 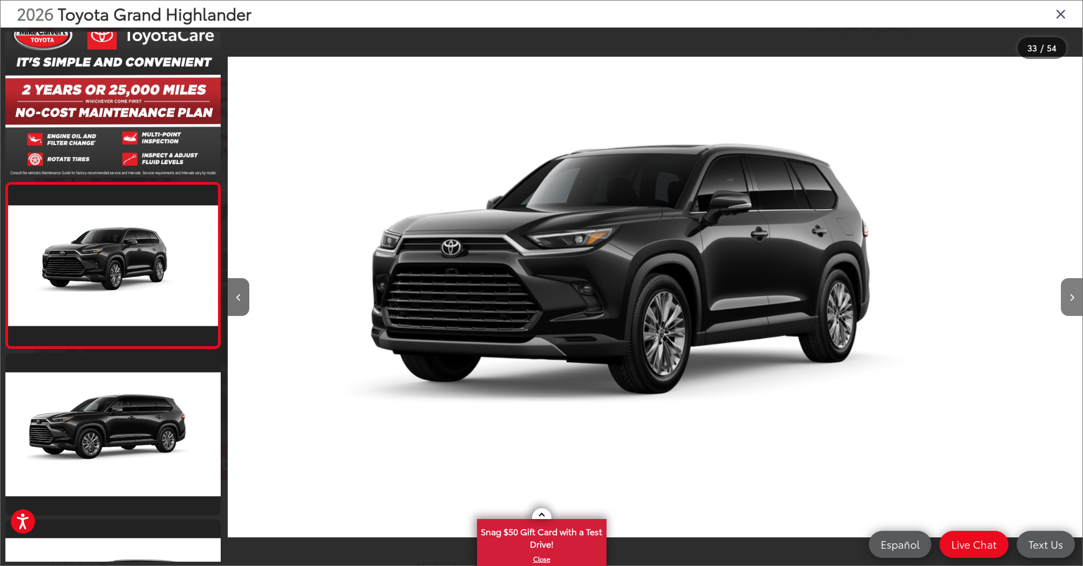 I want to click on span: Toyota Grand Highlander, so click(x=154, y=13).